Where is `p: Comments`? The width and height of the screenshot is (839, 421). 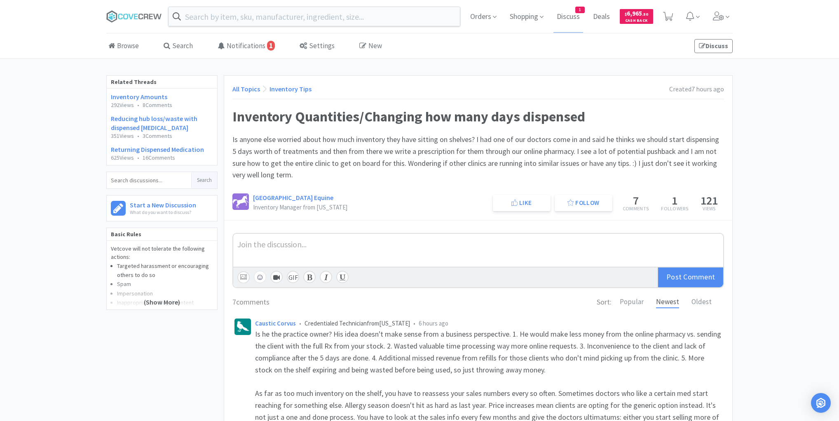
p: Comments is located at coordinates (635, 209).